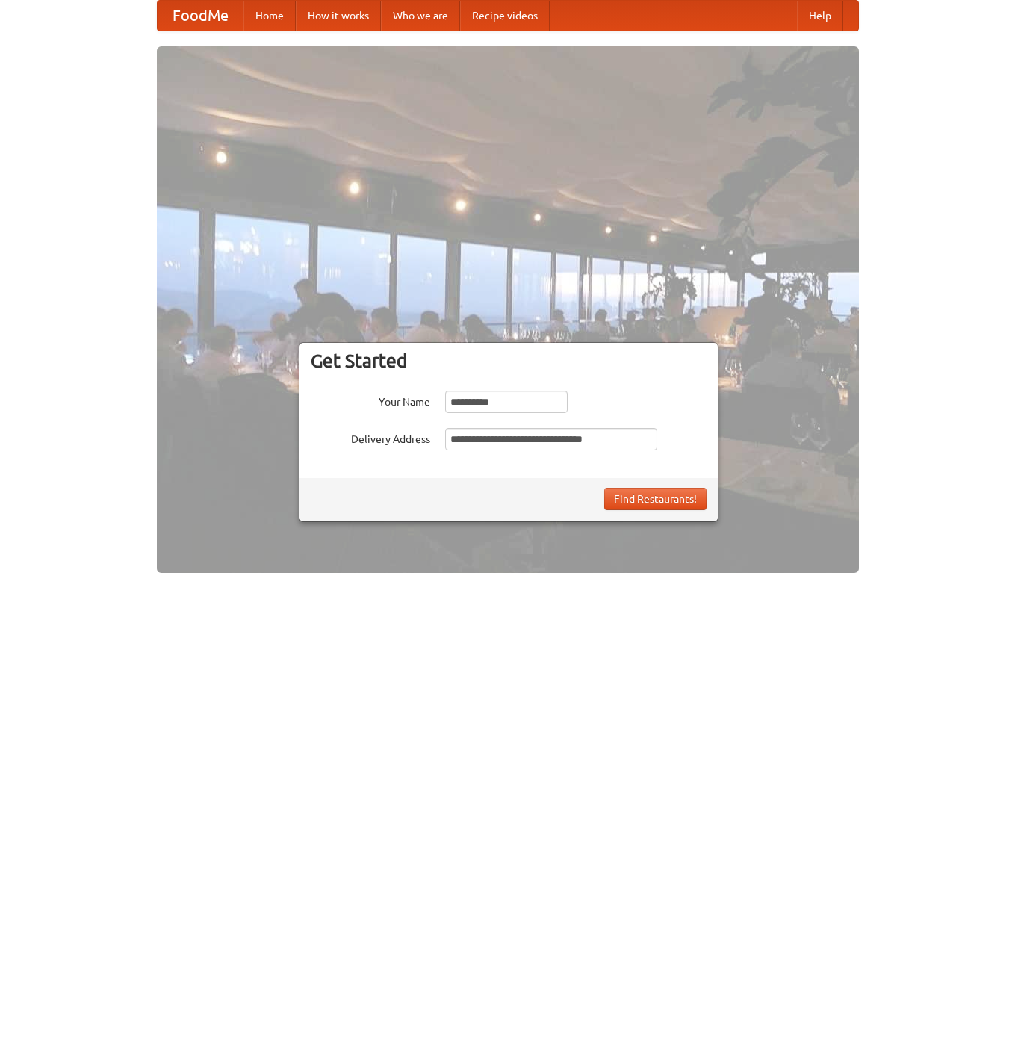 This screenshot has height=1057, width=1015. I want to click on label: Your Name, so click(370, 400).